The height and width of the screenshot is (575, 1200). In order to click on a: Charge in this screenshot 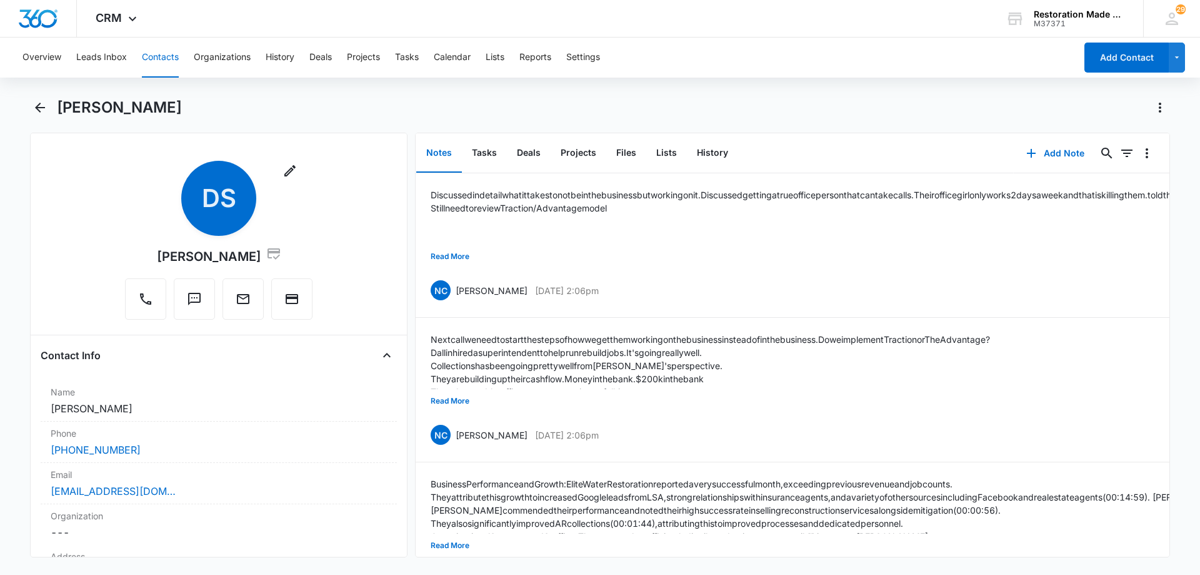, I will do `click(292, 303)`.